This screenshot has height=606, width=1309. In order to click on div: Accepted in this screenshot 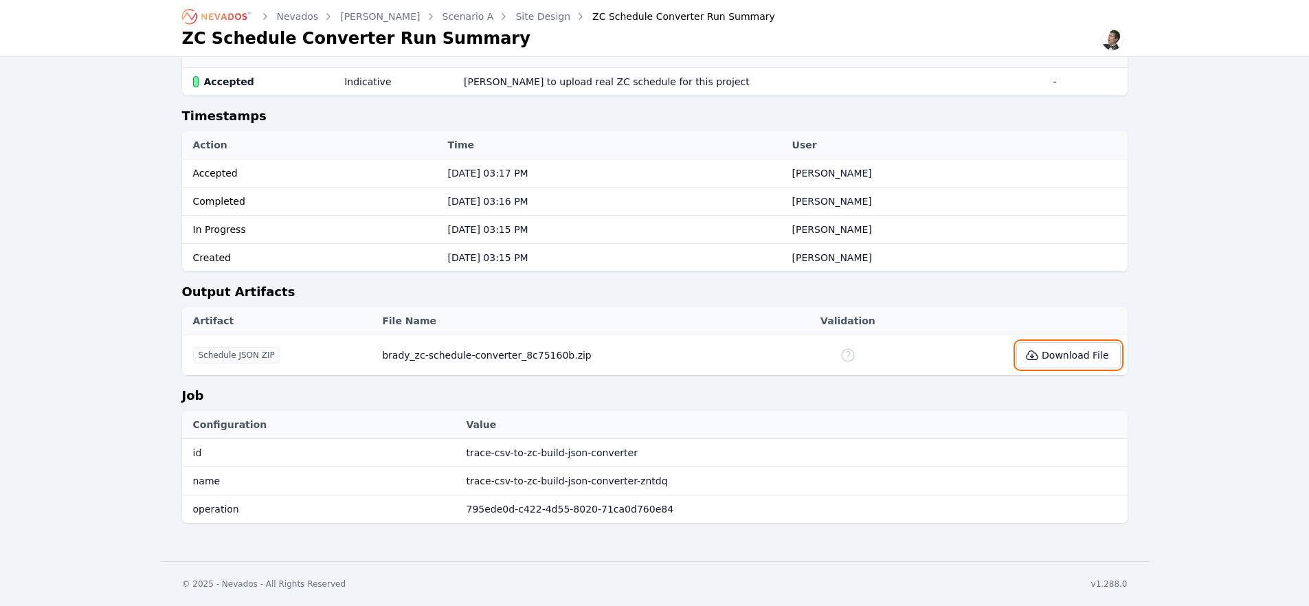, I will do `click(313, 173)`.